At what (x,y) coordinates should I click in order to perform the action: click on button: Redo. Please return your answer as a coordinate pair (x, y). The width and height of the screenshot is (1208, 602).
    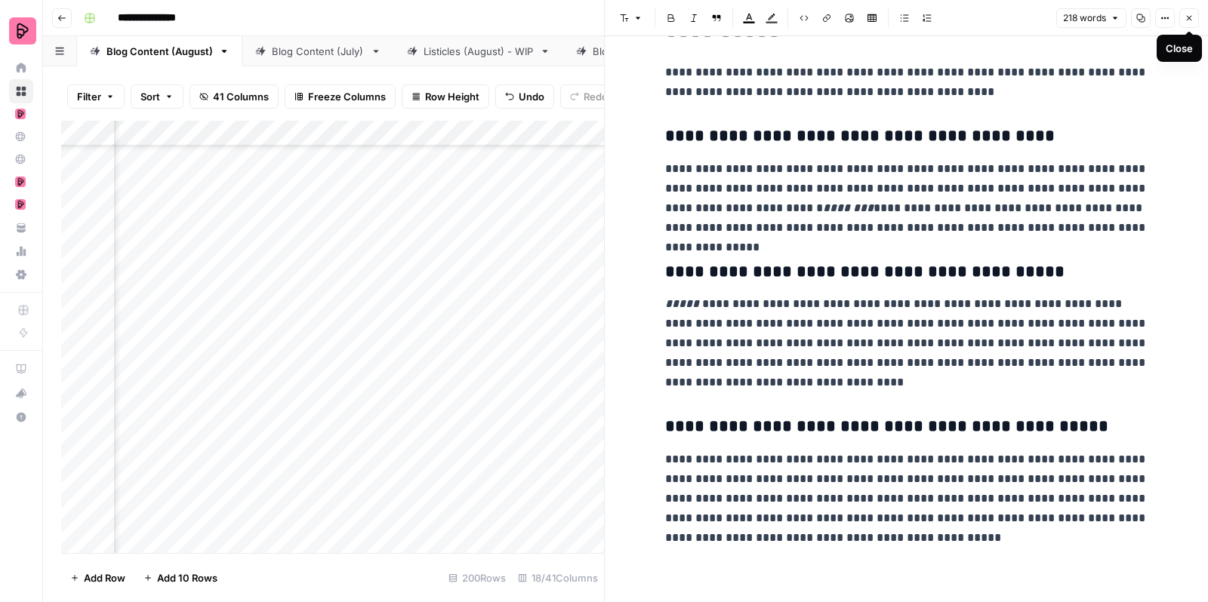
    Looking at the image, I should click on (589, 97).